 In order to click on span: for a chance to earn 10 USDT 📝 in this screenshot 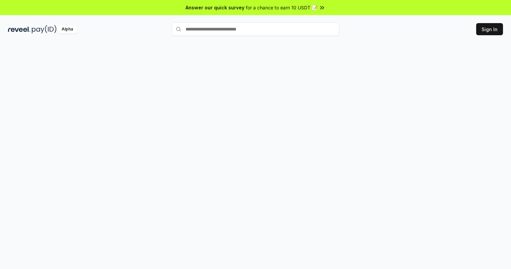, I will do `click(282, 7)`.